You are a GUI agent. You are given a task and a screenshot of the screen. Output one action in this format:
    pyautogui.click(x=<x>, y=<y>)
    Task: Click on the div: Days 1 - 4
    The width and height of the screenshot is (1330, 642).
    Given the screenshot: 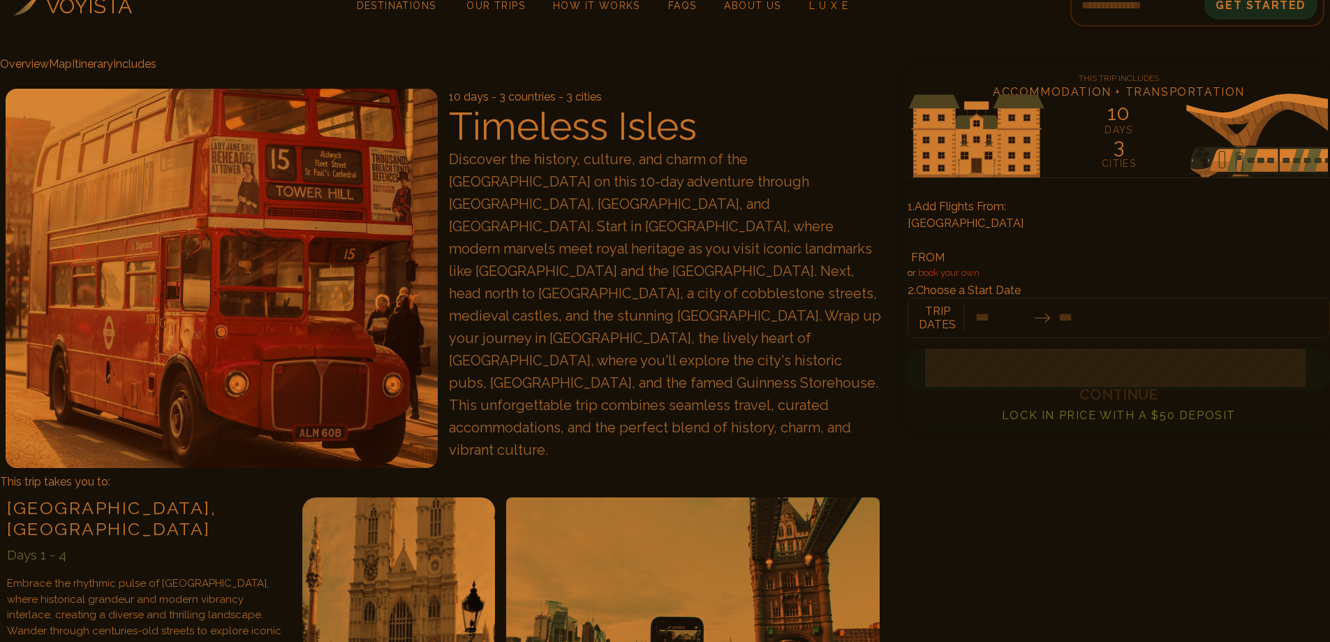 What is the action you would take?
    pyautogui.click(x=147, y=554)
    